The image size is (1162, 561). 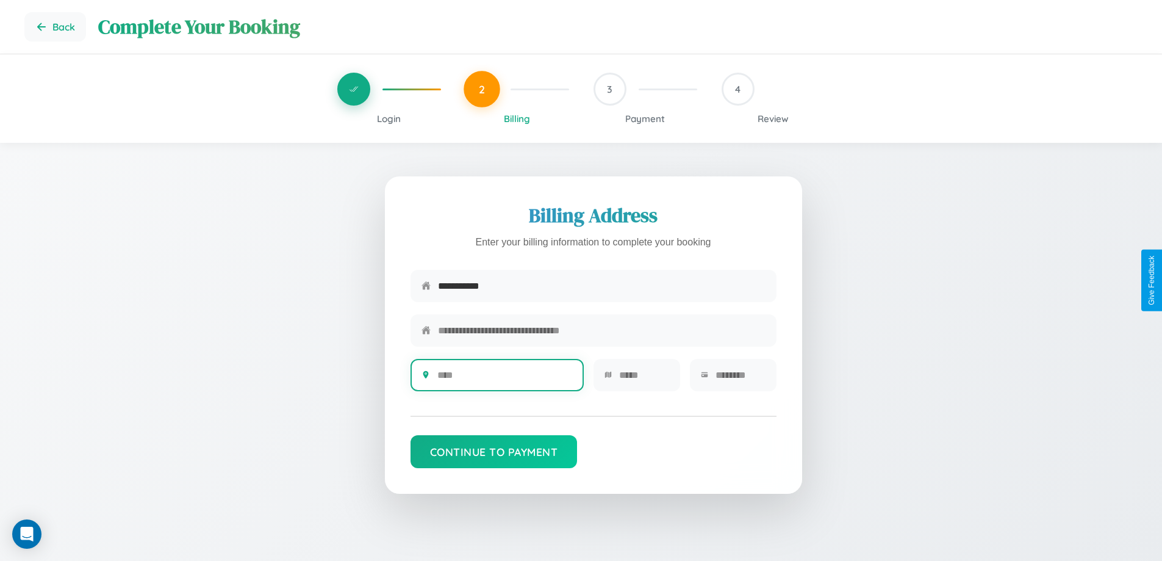 What do you see at coordinates (389, 118) in the screenshot?
I see `span: Login` at bounding box center [389, 118].